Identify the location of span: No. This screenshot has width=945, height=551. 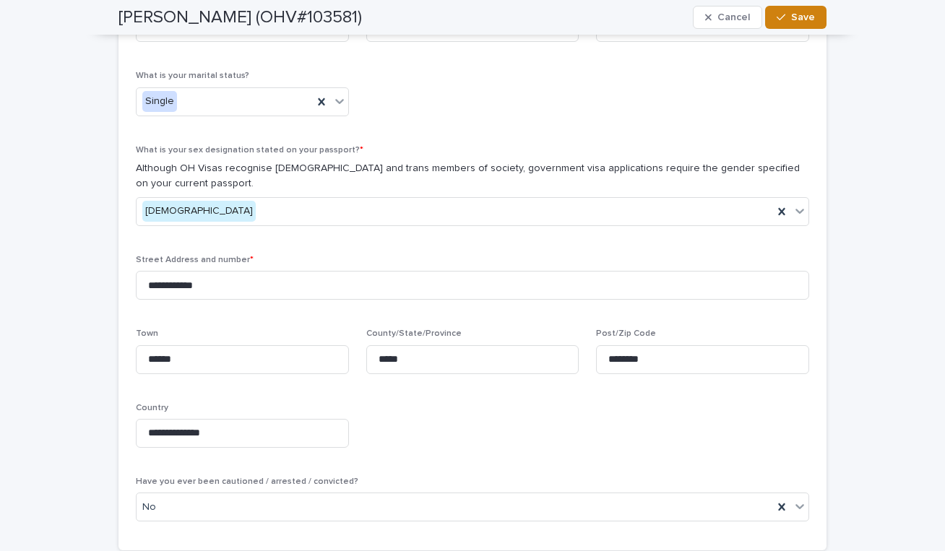
(149, 507).